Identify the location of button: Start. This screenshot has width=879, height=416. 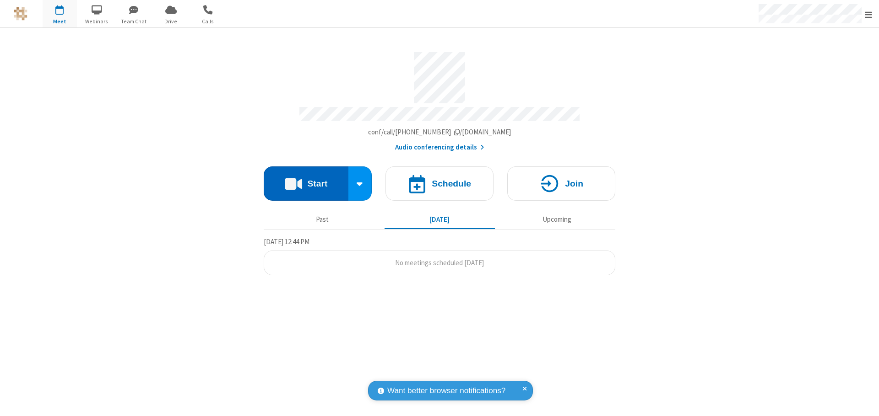
(306, 183).